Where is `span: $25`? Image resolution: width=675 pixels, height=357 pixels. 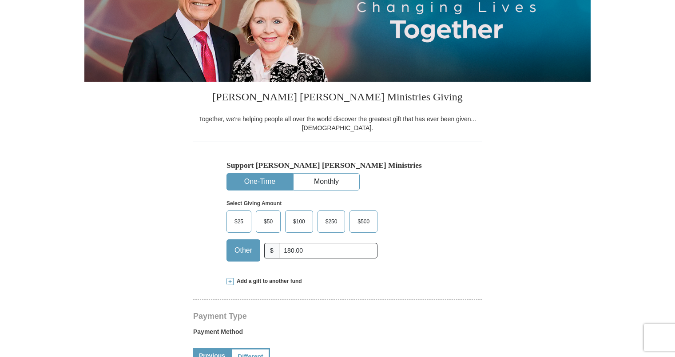
span: $25 is located at coordinates (239, 222).